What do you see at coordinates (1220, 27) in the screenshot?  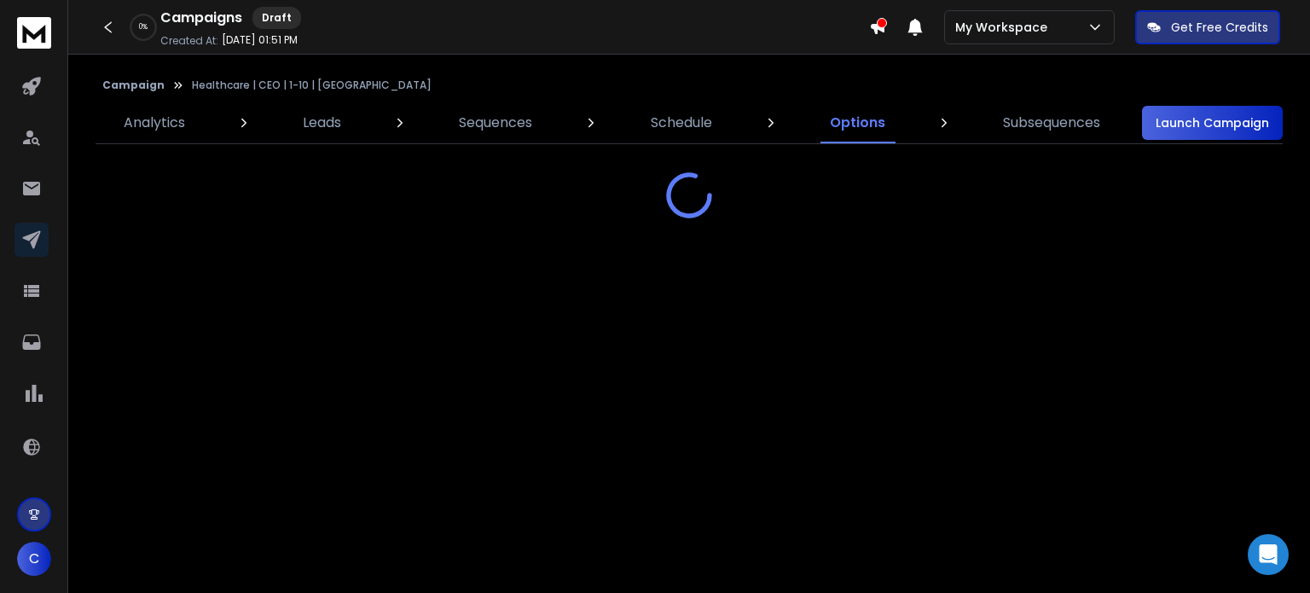 I see `p: Get Free Credits` at bounding box center [1220, 27].